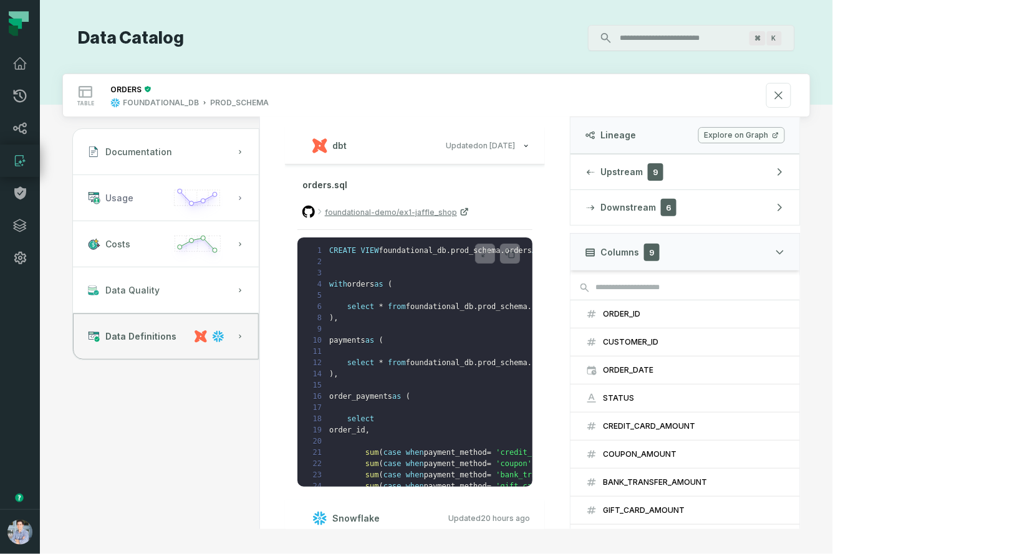  Describe the element at coordinates (694, 511) in the screenshot. I see `span: GIFT_CARD_AMOUNT` at that location.